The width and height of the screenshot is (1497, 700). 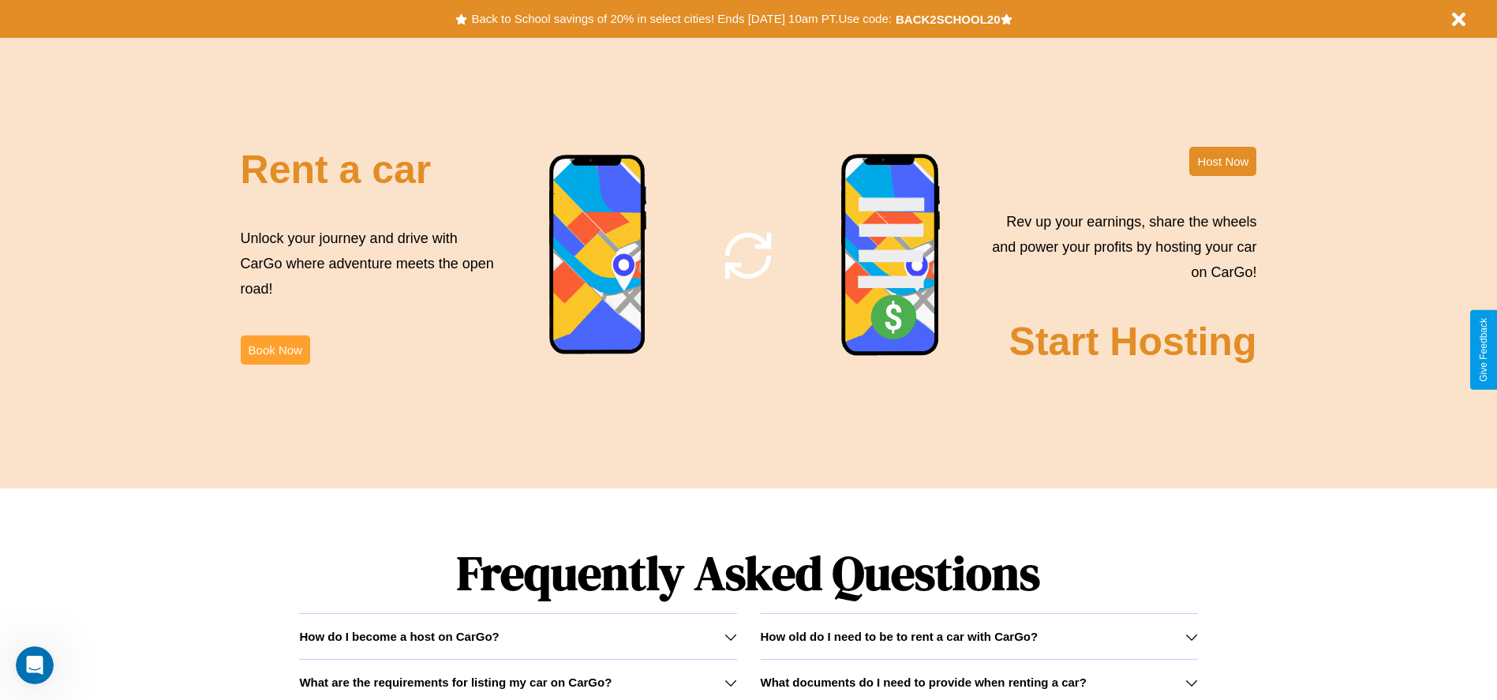 What do you see at coordinates (748, 573) in the screenshot?
I see `h1: Frequently Asked Questions` at bounding box center [748, 573].